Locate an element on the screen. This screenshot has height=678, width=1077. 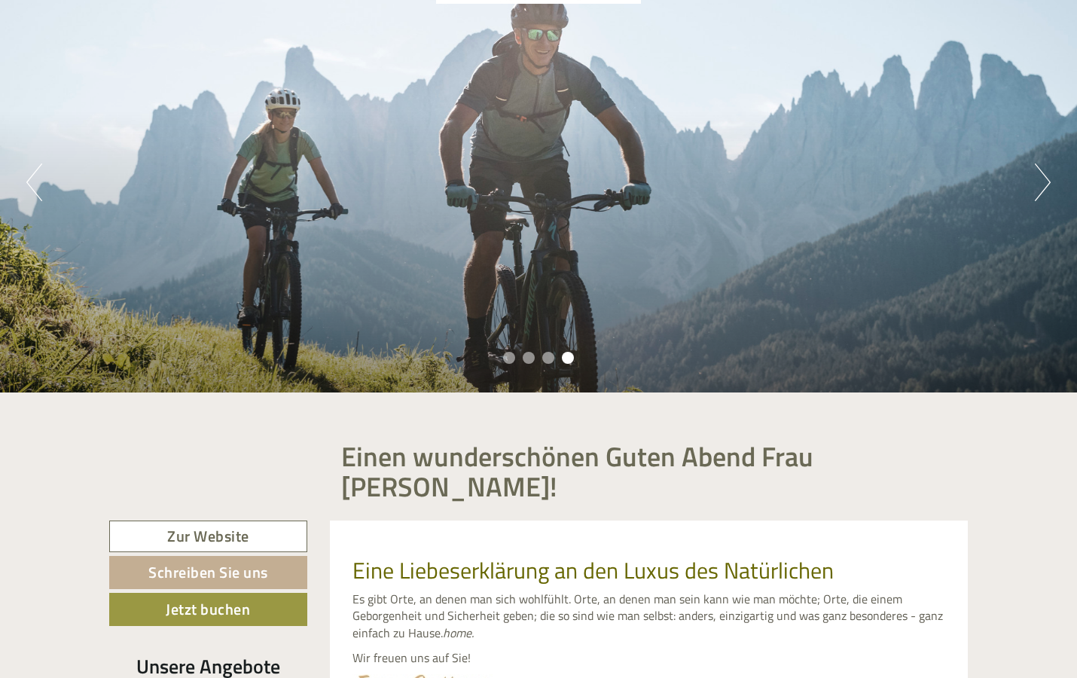
p: Es gibt Orte, an denen man sich wohlfühlt. Orte, an denen man sein kann wie man möchte; Orte, die... is located at coordinates (649, 616).